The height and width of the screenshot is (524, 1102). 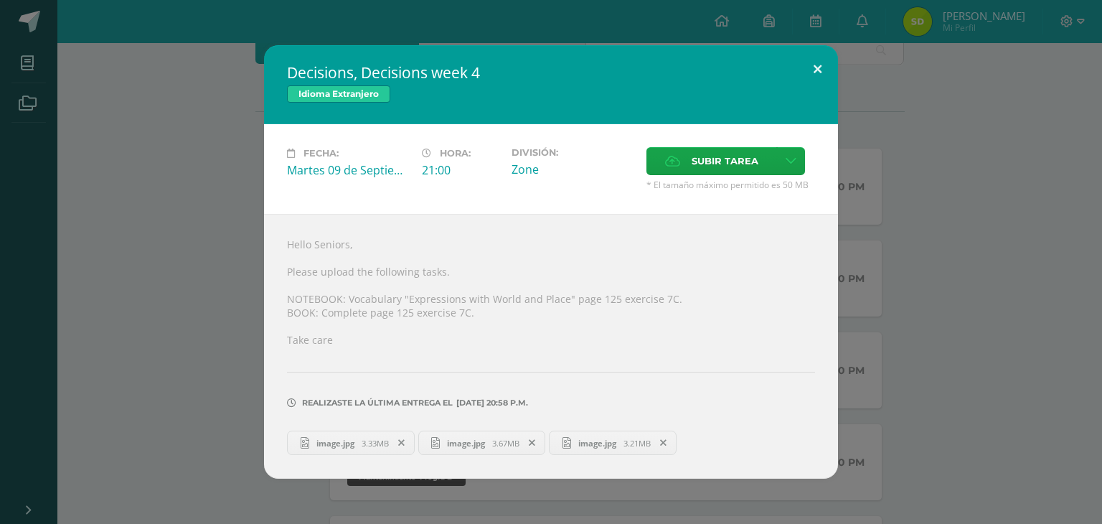 I want to click on h2: Decisions, Decisions week 4, so click(x=551, y=72).